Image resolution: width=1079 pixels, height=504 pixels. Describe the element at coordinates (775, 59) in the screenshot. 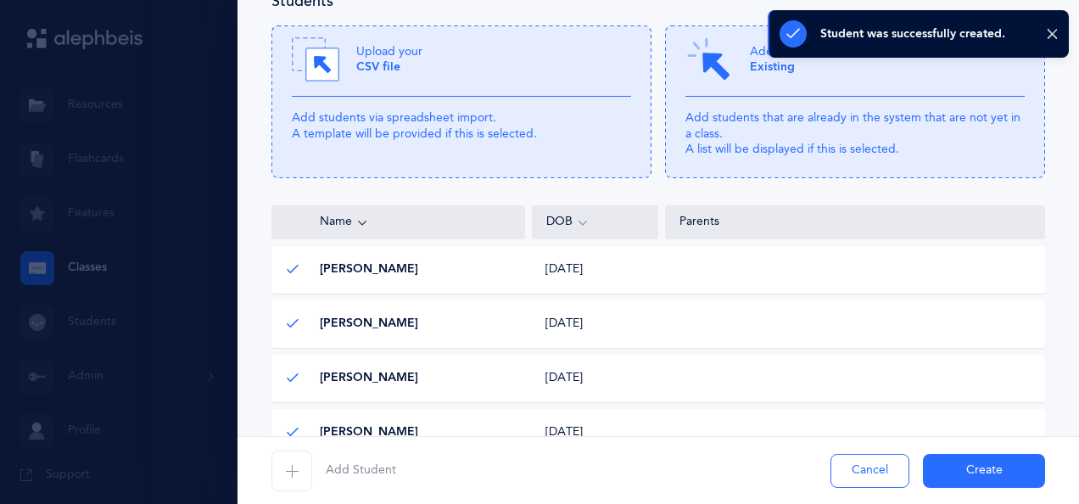

I see `p: Add from` at that location.